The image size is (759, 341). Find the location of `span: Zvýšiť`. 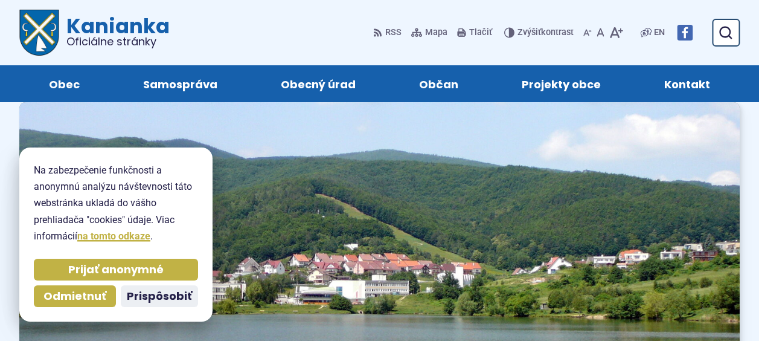

span: Zvýšiť is located at coordinates (529, 32).